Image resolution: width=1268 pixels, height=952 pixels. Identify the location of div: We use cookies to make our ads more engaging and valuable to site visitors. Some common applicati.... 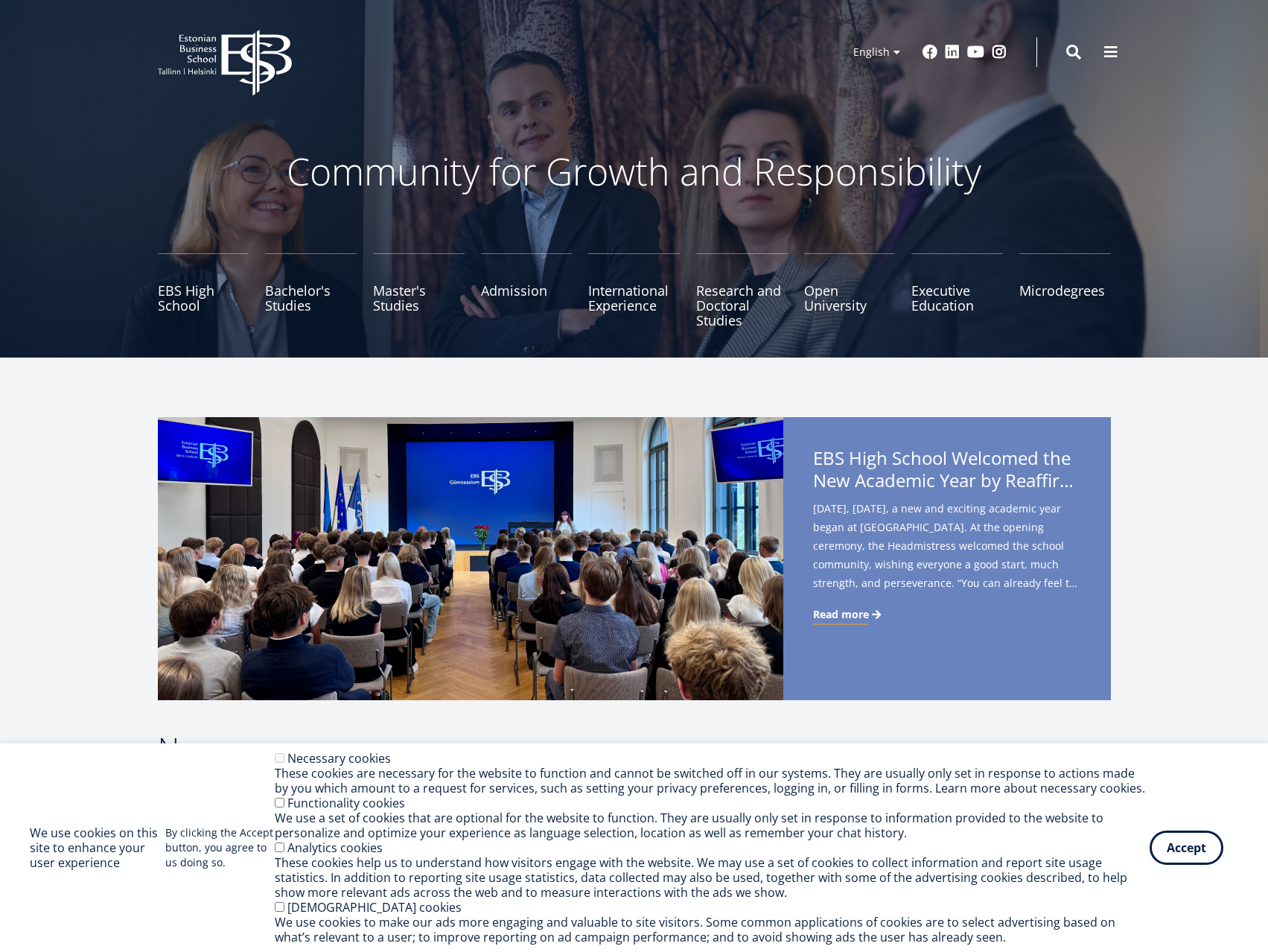
(712, 929).